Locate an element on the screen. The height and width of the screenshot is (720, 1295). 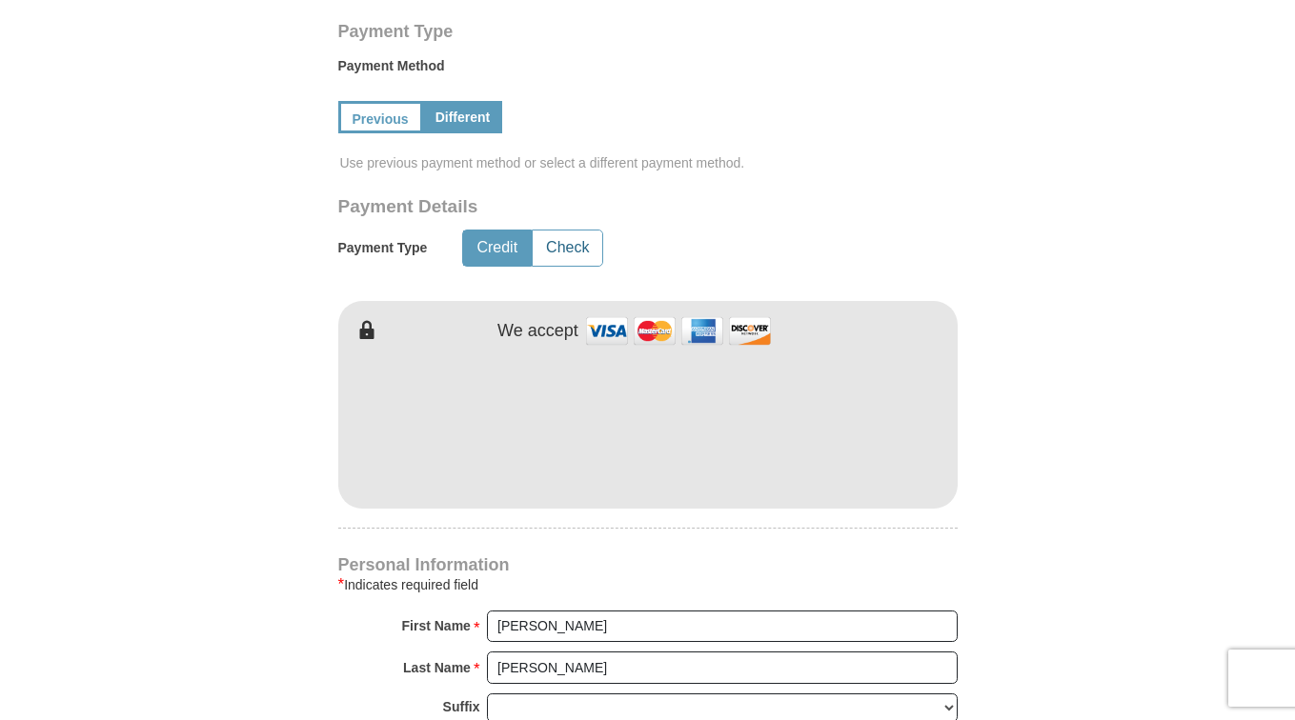
h3: Payment Details is located at coordinates (581, 207).